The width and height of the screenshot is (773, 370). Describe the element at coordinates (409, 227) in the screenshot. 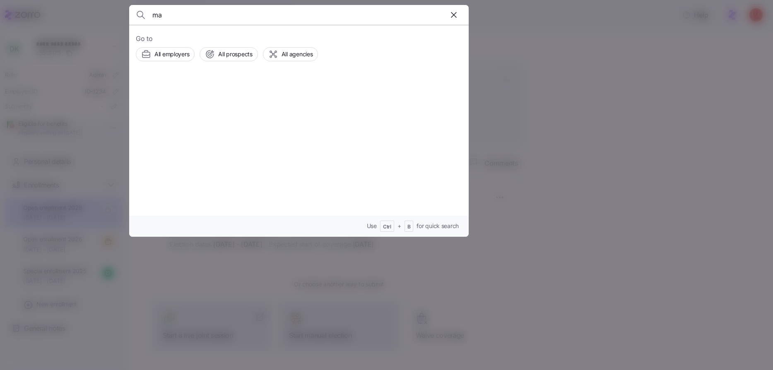

I see `span: B` at that location.